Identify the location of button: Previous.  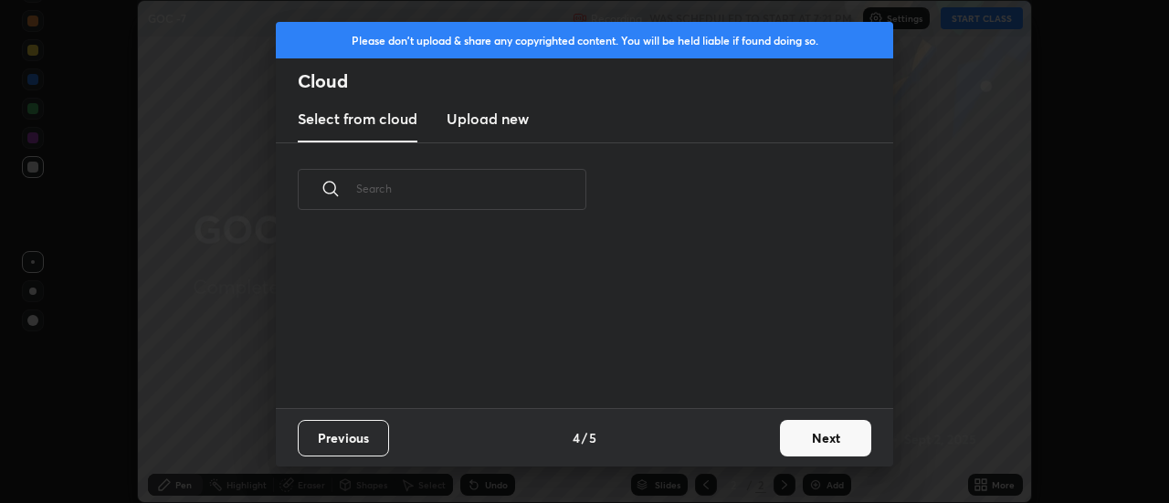
(343, 438).